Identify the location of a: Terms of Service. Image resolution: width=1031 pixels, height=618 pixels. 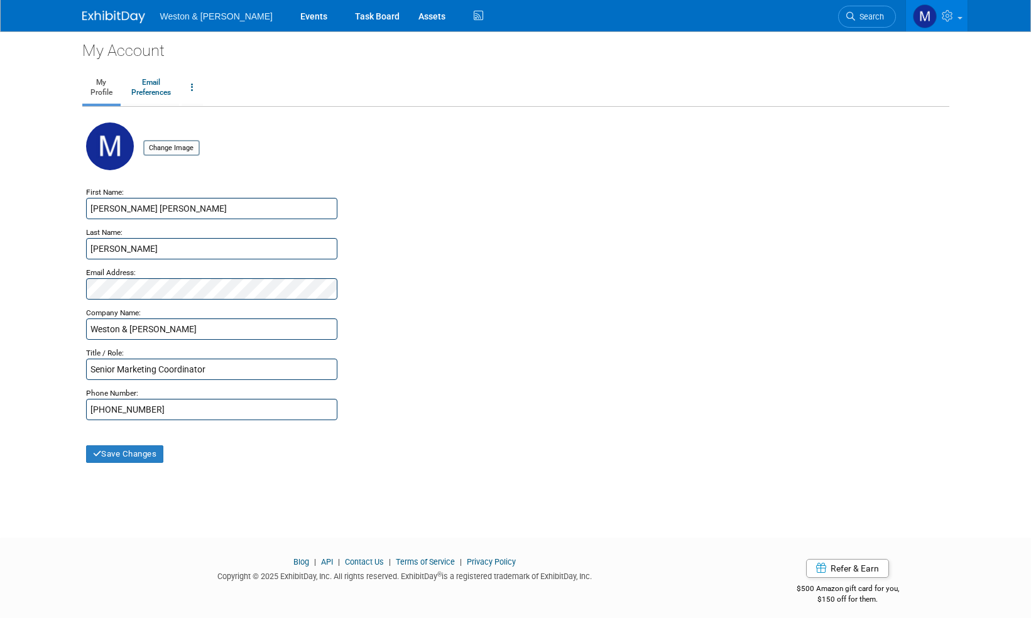
(425, 561).